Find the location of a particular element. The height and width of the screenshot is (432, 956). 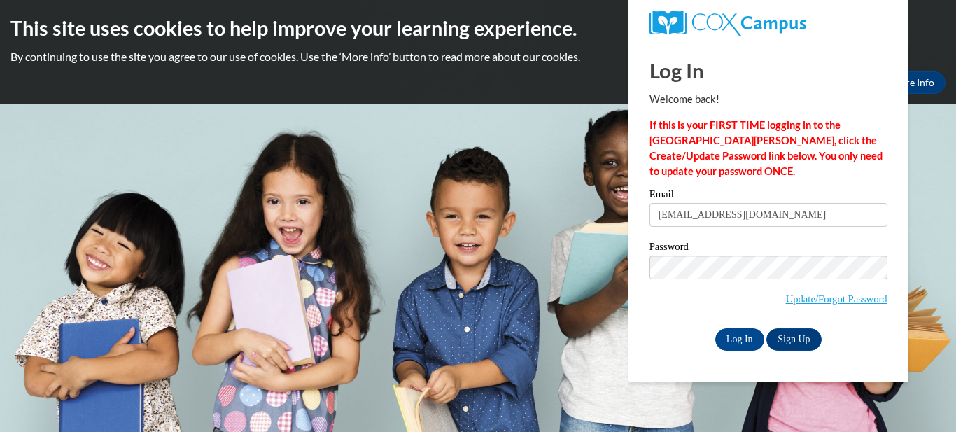

a: COX Campus is located at coordinates (768, 23).